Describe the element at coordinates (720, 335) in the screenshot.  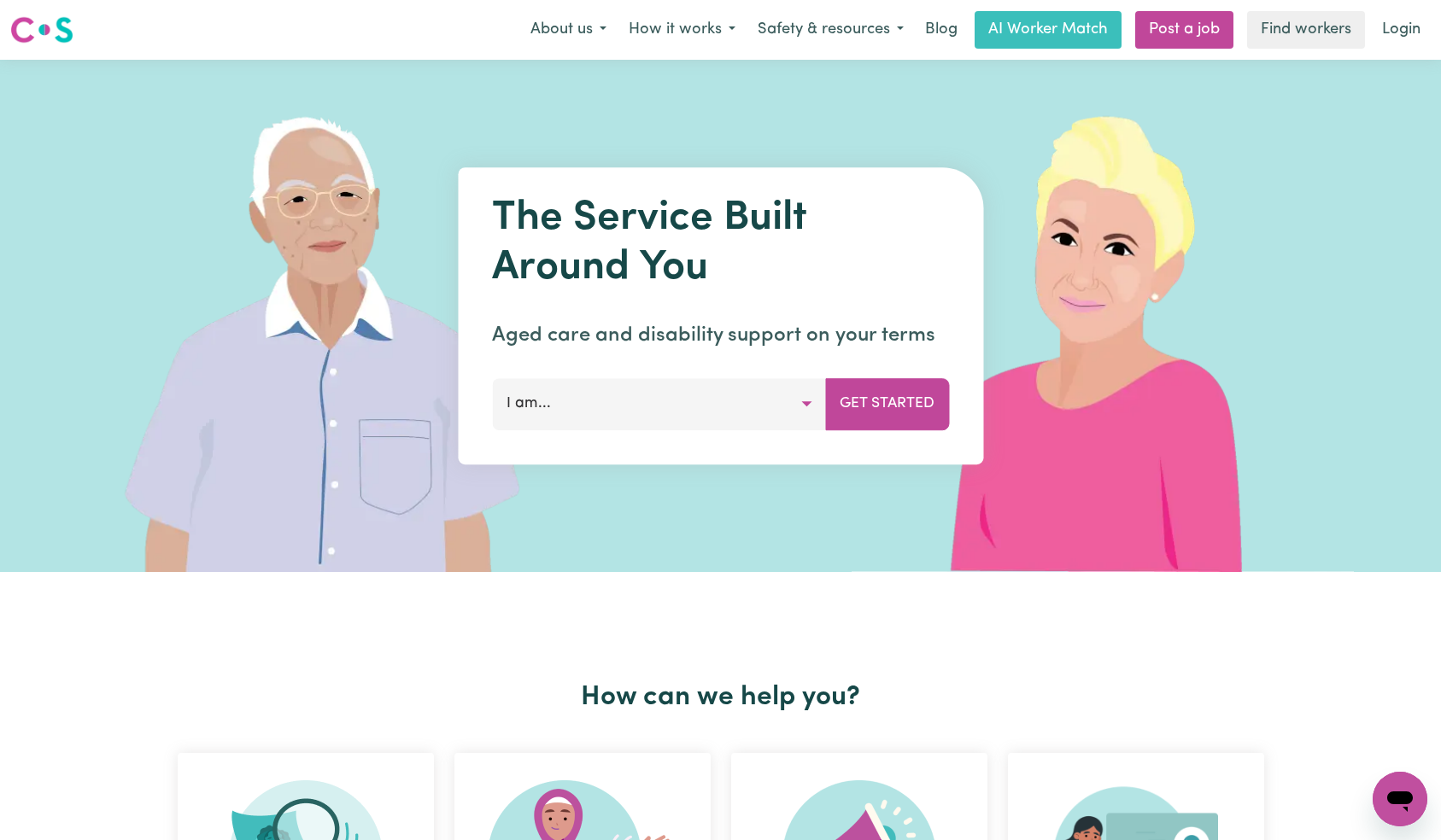
I see `p: Aged care and disability support on your terms` at that location.